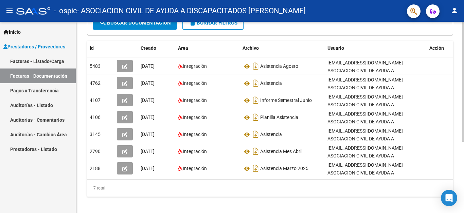  I want to click on span: Asistencia Mes Abril, so click(282, 151).